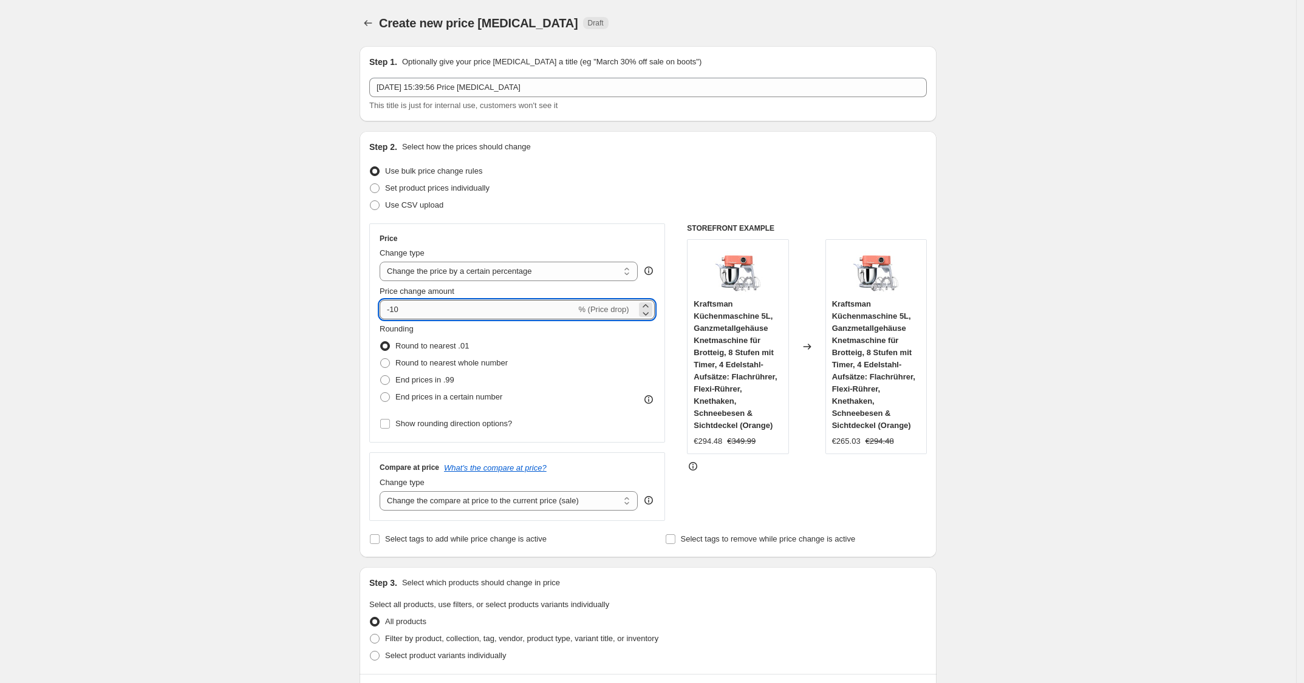  I want to click on strike: €349.99, so click(741, 442).